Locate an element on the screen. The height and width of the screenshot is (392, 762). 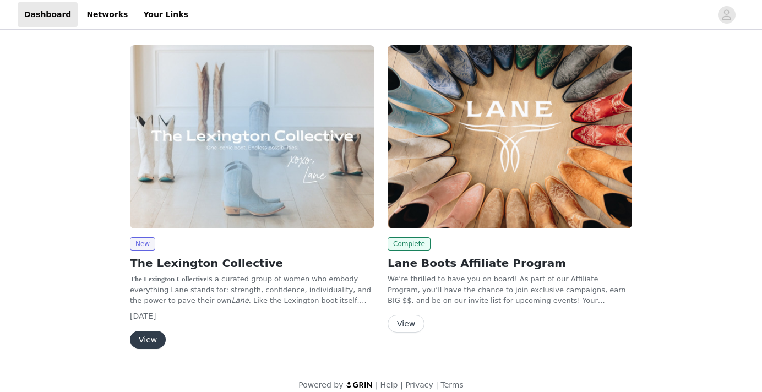
span: Complete is located at coordinates (409, 244).